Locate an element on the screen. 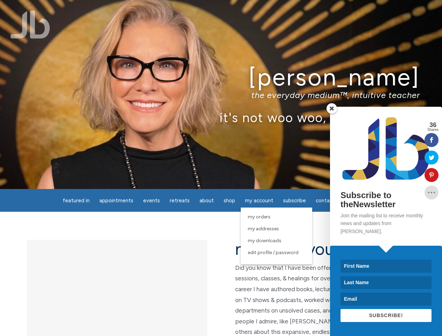 Image resolution: width=442 pixels, height=336 pixels. h2: Subscribe to theNewsletter is located at coordinates (386, 200).